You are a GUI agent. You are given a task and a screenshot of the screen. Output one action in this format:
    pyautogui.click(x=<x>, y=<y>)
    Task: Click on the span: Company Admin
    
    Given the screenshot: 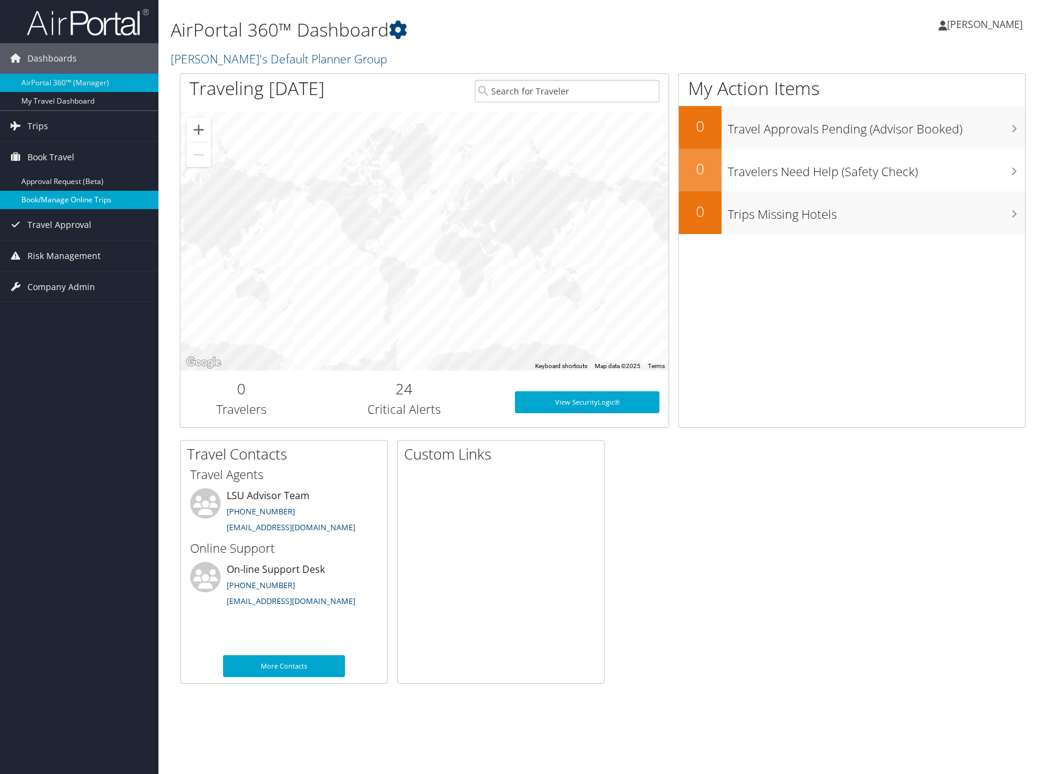 What is the action you would take?
    pyautogui.click(x=61, y=287)
    